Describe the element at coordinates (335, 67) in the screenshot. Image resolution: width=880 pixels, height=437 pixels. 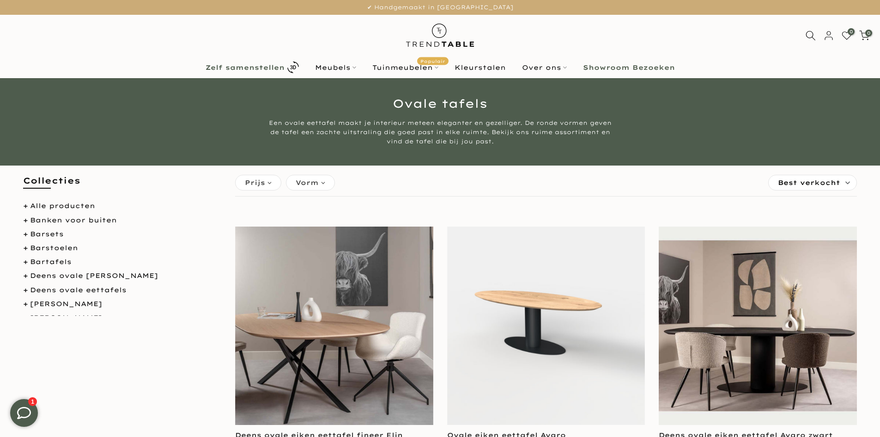
I see `a: Meubels` at that location.